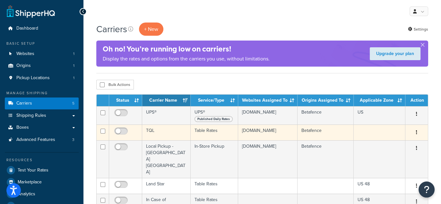 The height and width of the screenshot is (204, 441). What do you see at coordinates (427, 189) in the screenshot?
I see `button: Open Resource Center` at bounding box center [427, 189].